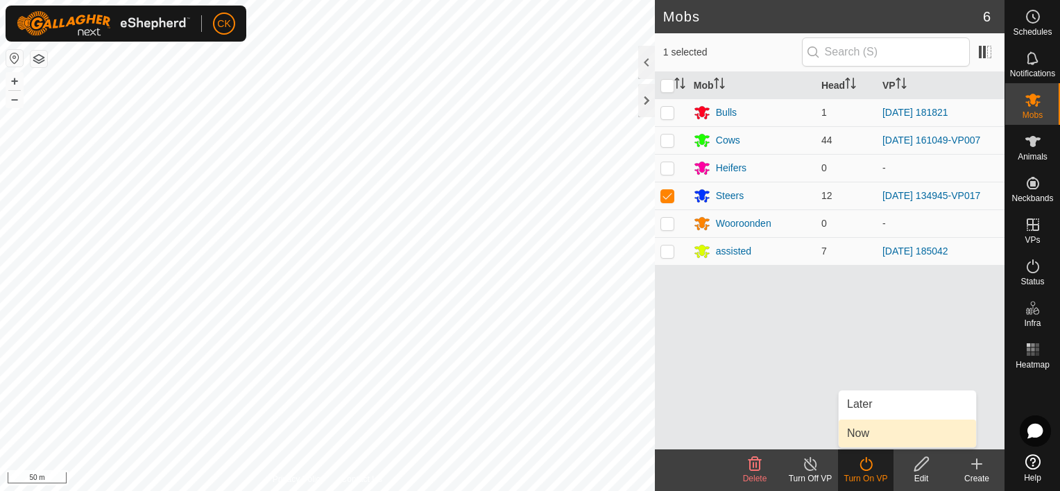 The height and width of the screenshot is (491, 1060). What do you see at coordinates (15, 58) in the screenshot?
I see `button: Reset Map` at bounding box center [15, 58].